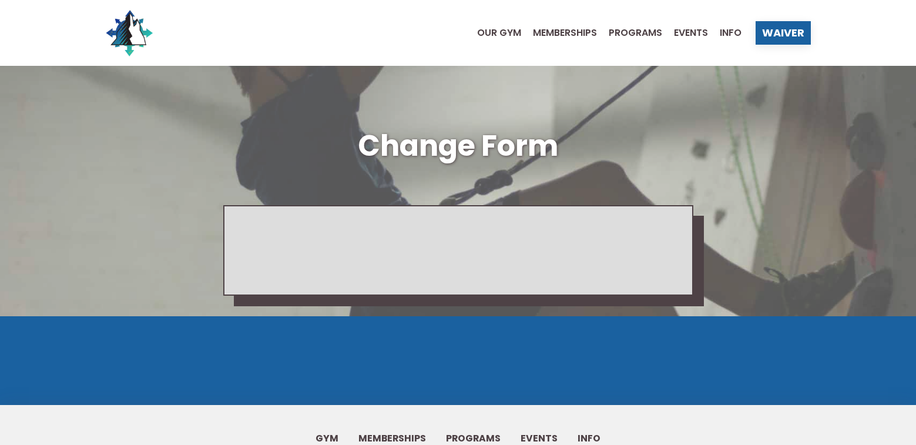 The width and height of the screenshot is (916, 445). What do you see at coordinates (629, 33) in the screenshot?
I see `a: Programs` at bounding box center [629, 33].